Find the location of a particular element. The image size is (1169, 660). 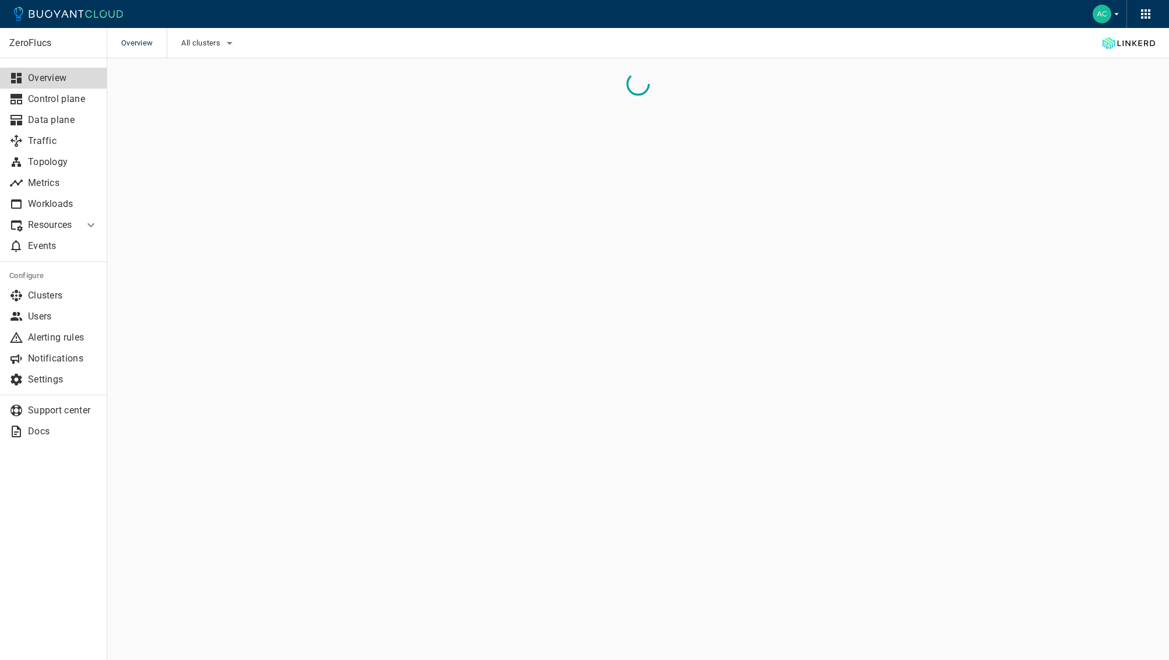

p: Metrics is located at coordinates (63, 183).